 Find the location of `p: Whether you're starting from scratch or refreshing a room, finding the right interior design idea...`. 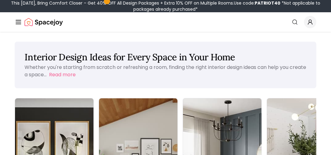

p: Whether you're starting from scratch or refreshing a room, finding the right interior design idea... is located at coordinates (165, 71).